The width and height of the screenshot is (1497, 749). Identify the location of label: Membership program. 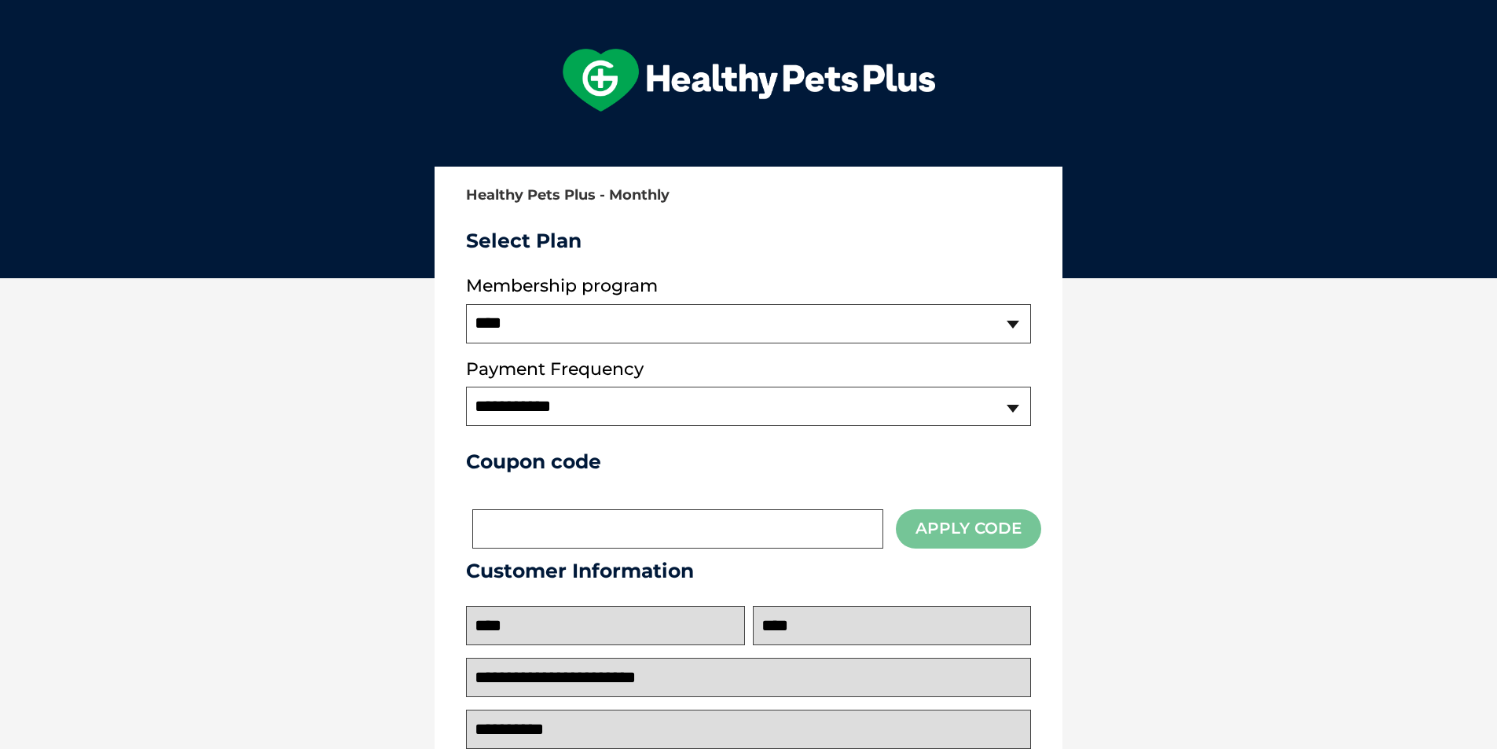
(748, 286).